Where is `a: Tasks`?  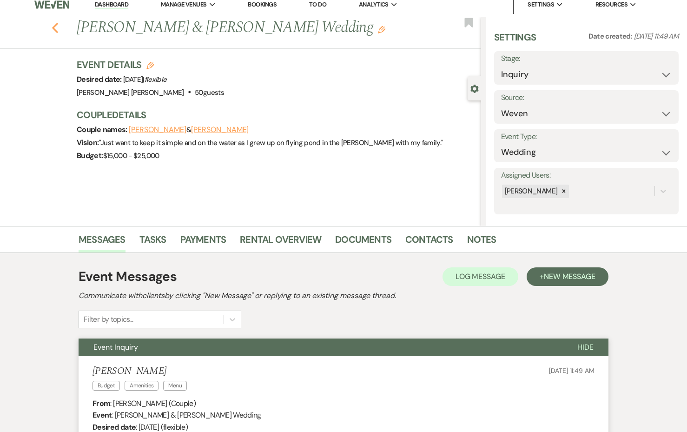
a: Tasks is located at coordinates (153, 242).